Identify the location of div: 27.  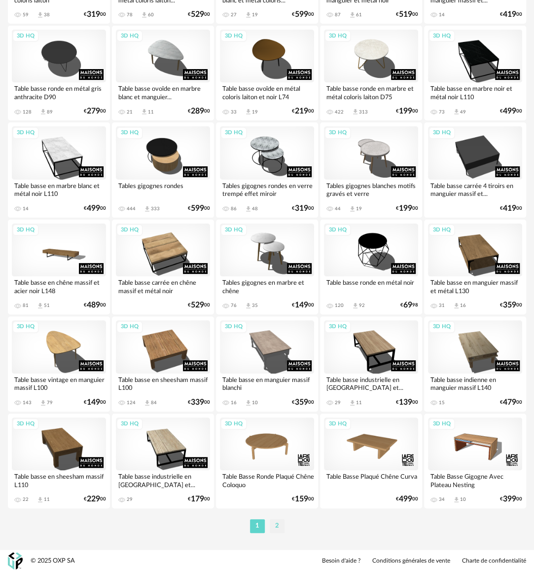
(234, 15).